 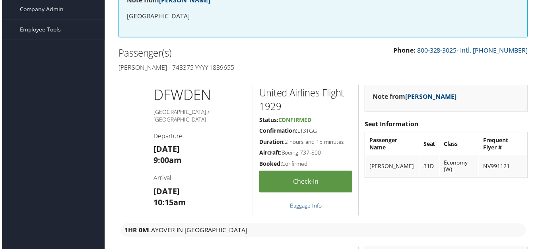 What do you see at coordinates (135, 231) in the screenshot?
I see `strong: 1HR 0M` at bounding box center [135, 231].